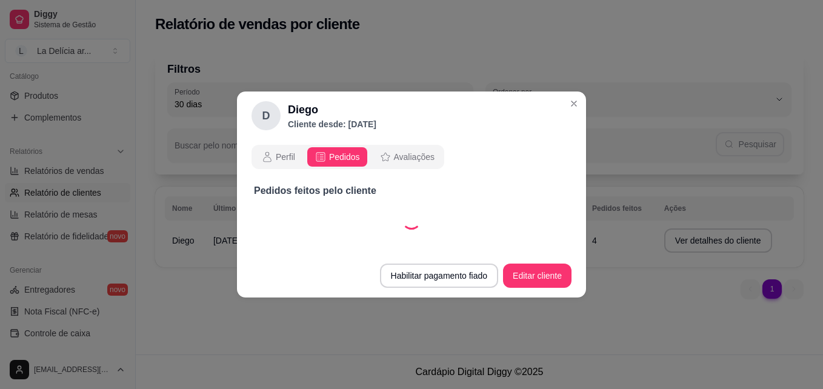 Image resolution: width=823 pixels, height=389 pixels. What do you see at coordinates (412, 191) in the screenshot?
I see `p: Pedidos feitos pelo cliente` at bounding box center [412, 191].